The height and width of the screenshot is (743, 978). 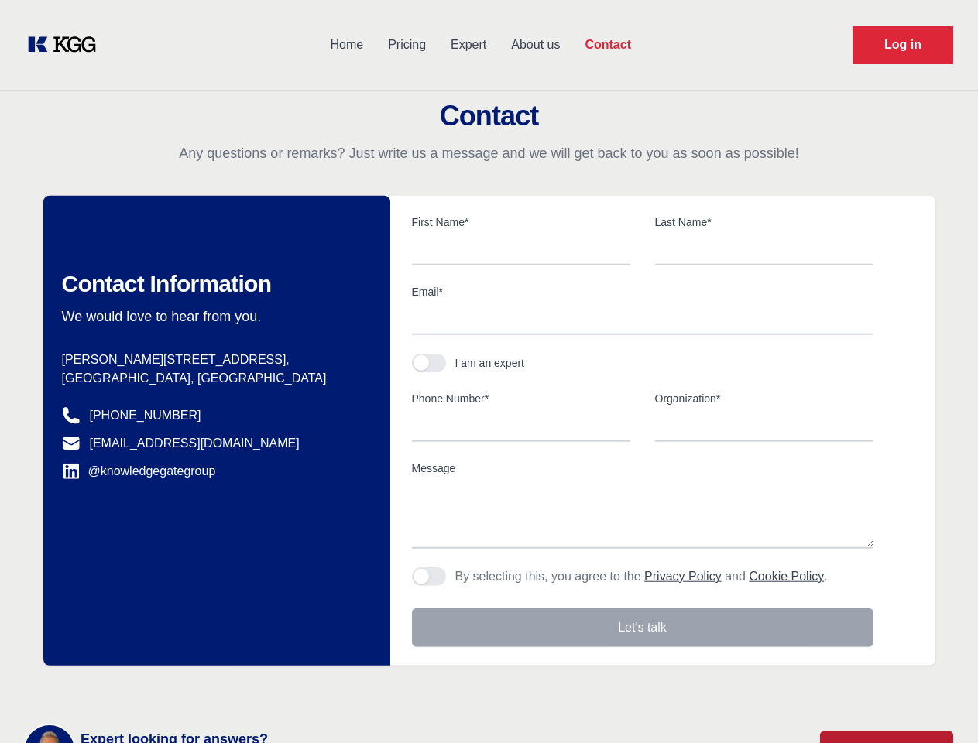 I want to click on h2: Contact, so click(x=489, y=116).